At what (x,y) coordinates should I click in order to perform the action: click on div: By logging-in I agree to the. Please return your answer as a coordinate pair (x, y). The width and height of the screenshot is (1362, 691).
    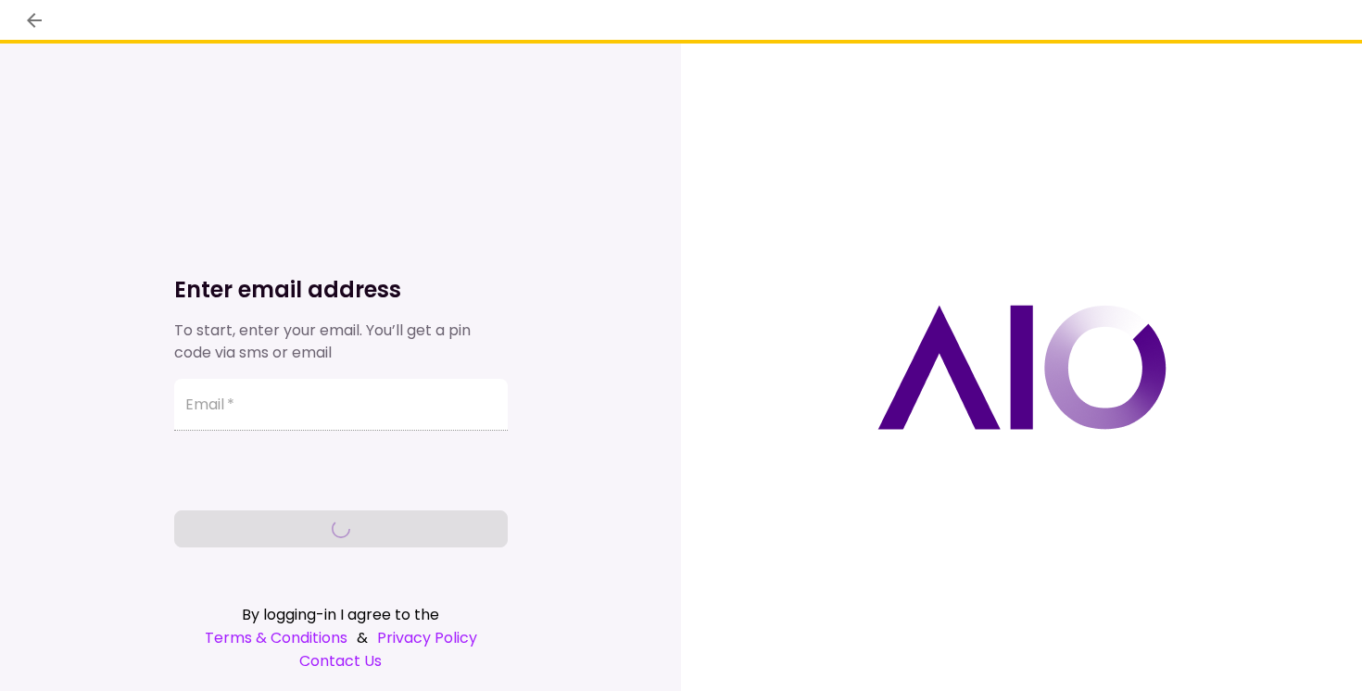
    Looking at the image, I should click on (341, 614).